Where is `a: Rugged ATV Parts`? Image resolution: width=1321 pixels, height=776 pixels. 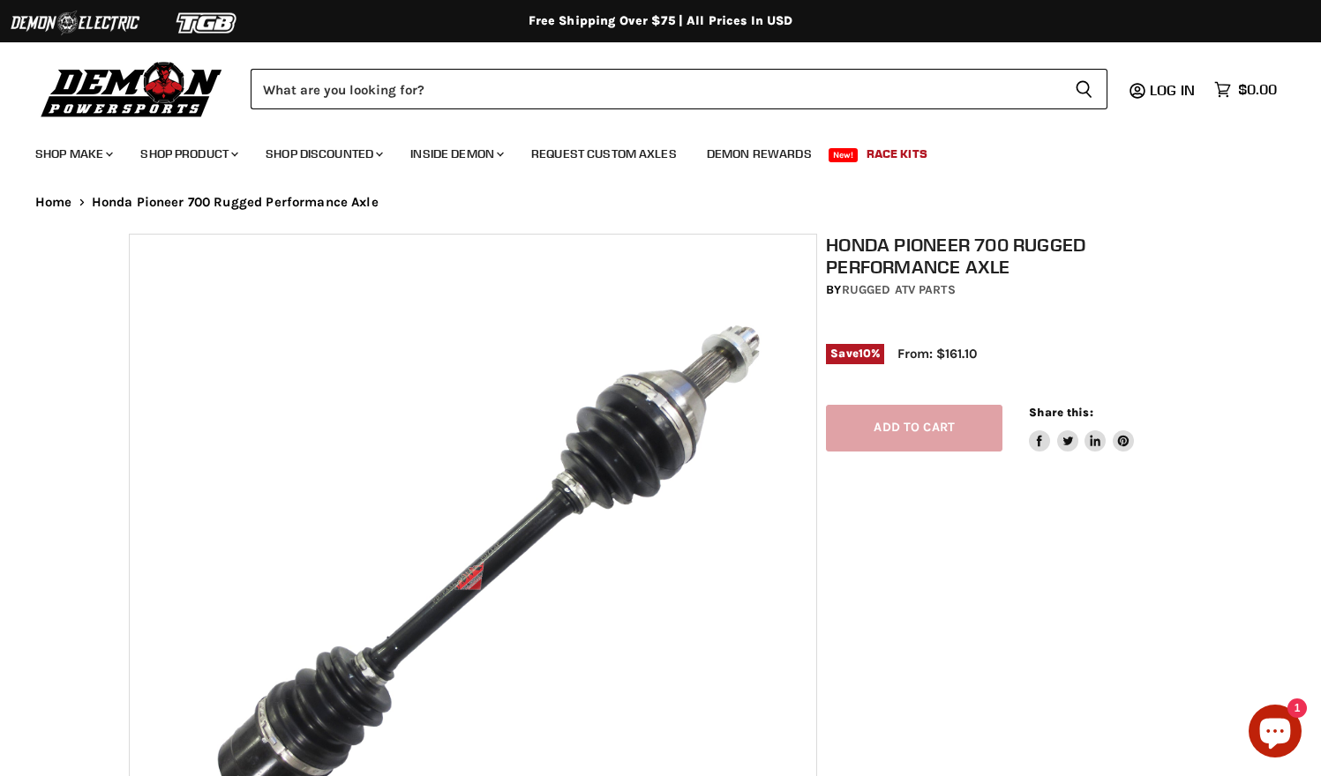 a: Rugged ATV Parts is located at coordinates (898, 289).